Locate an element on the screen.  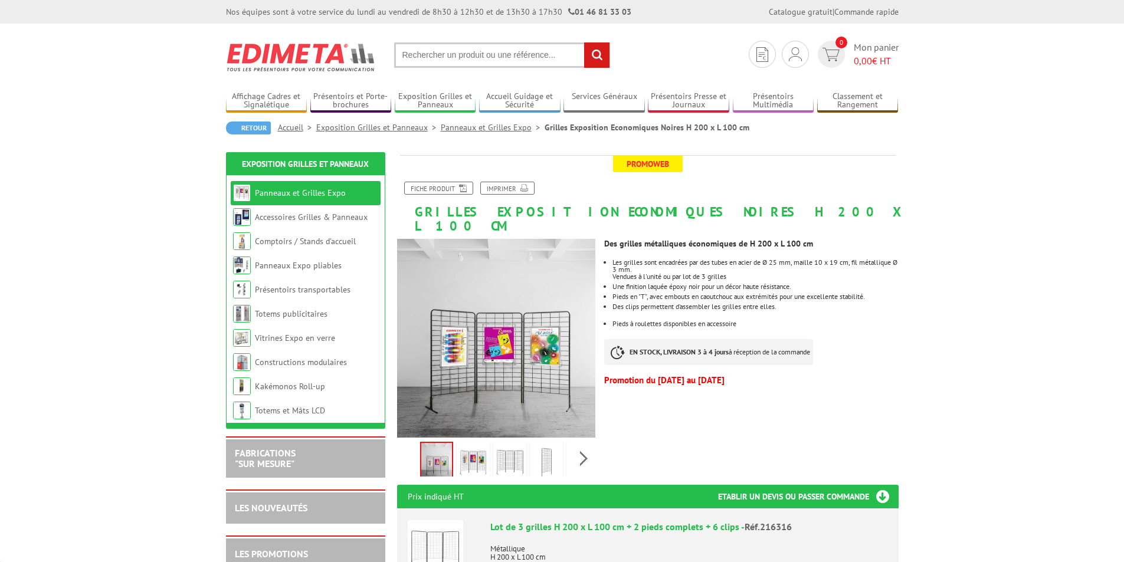
a: Kakémonos Roll-up is located at coordinates (290, 387).